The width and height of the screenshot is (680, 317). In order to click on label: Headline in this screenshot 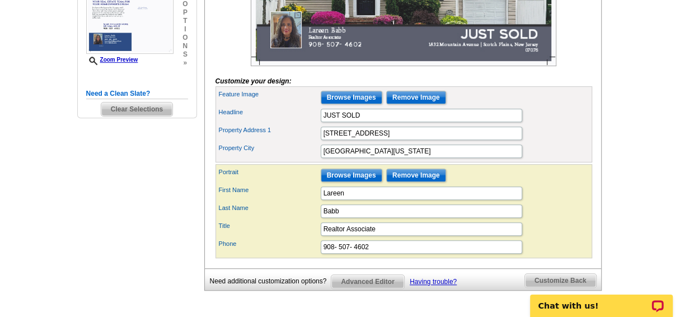, I will do `click(269, 112)`.